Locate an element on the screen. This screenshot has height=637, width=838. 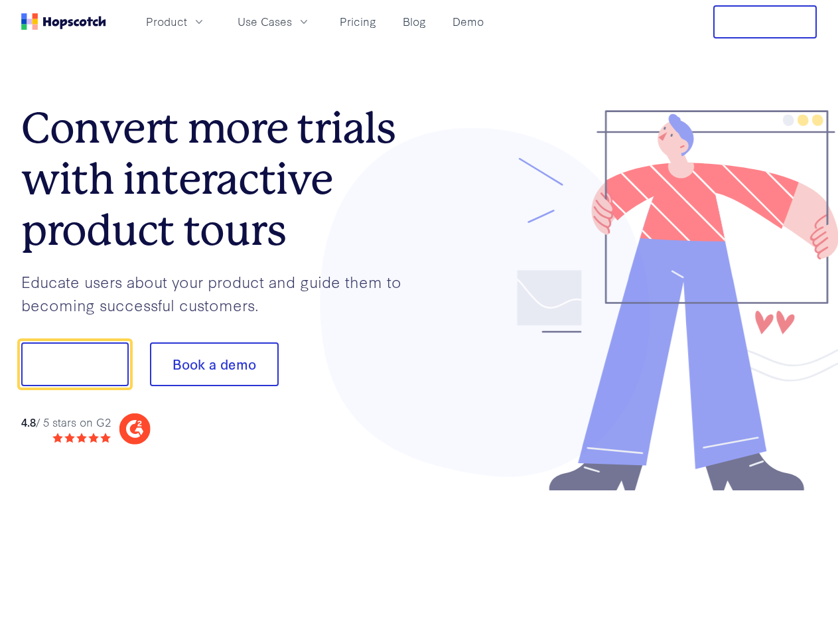
a: Book a demo is located at coordinates (214, 364).